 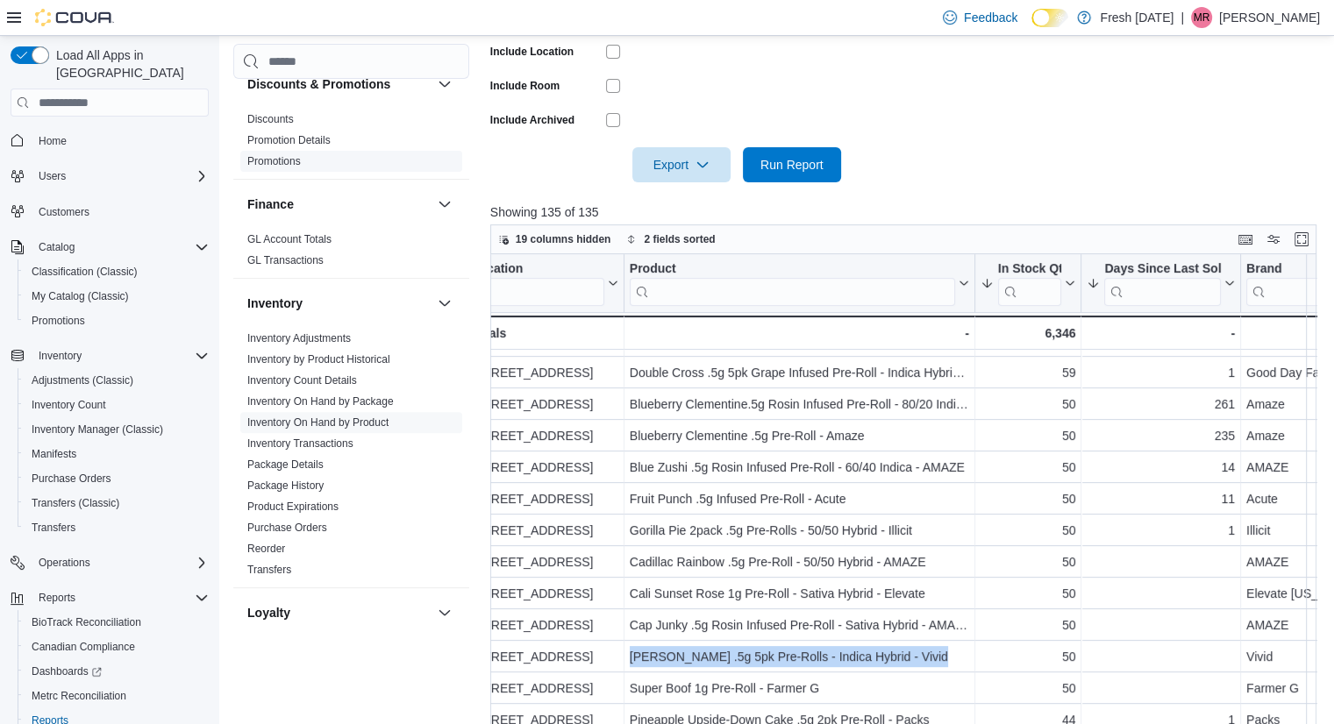 What do you see at coordinates (285, 260) in the screenshot?
I see `span: GL Transactions` at bounding box center [285, 260].